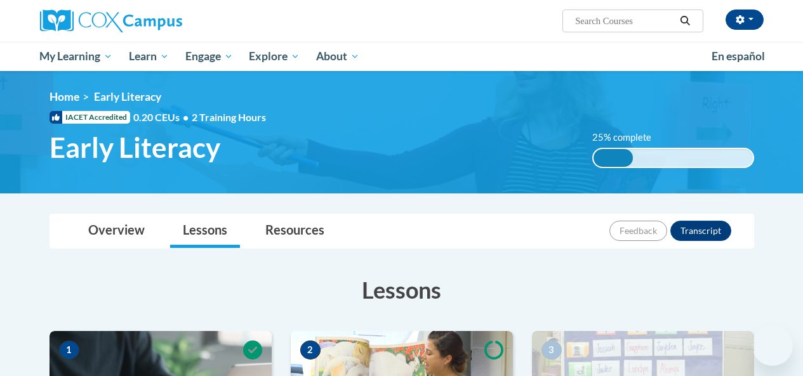 The image size is (803, 376). I want to click on span: Learn, so click(149, 57).